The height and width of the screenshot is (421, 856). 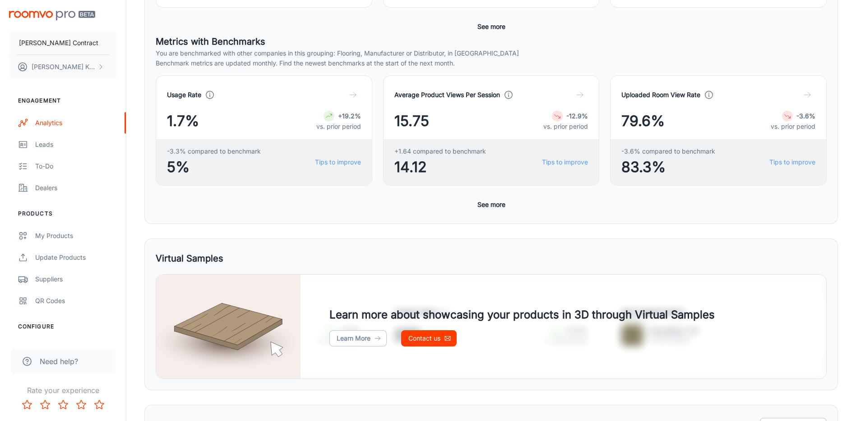 What do you see at coordinates (491, 53) in the screenshot?
I see `p: You are benchmarked with other companies in this grouping: Flooring, Manufacturer or Distributor,...` at bounding box center [491, 53].